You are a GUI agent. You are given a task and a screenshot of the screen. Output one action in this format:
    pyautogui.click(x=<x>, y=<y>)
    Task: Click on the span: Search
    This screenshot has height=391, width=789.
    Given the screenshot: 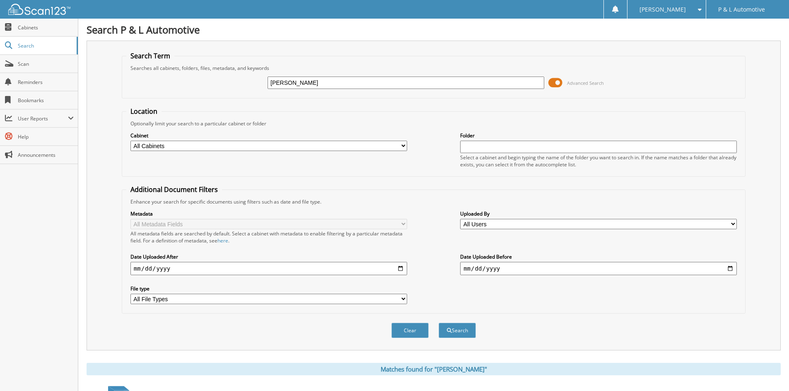 What is the action you would take?
    pyautogui.click(x=45, y=46)
    